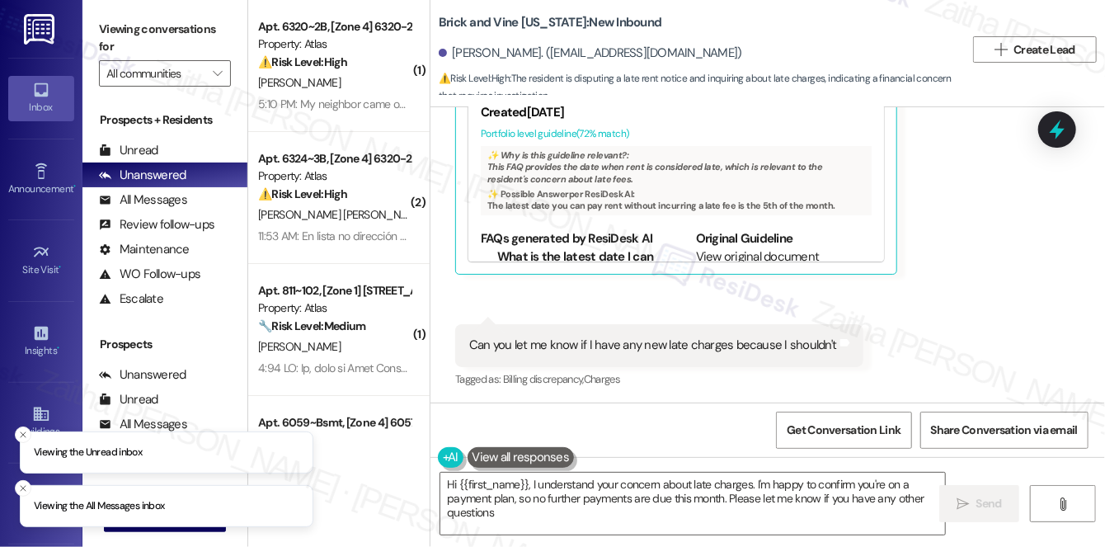 The height and width of the screenshot is (547, 1105). Describe the element at coordinates (989, 503) in the screenshot. I see `span: Send` at that location.